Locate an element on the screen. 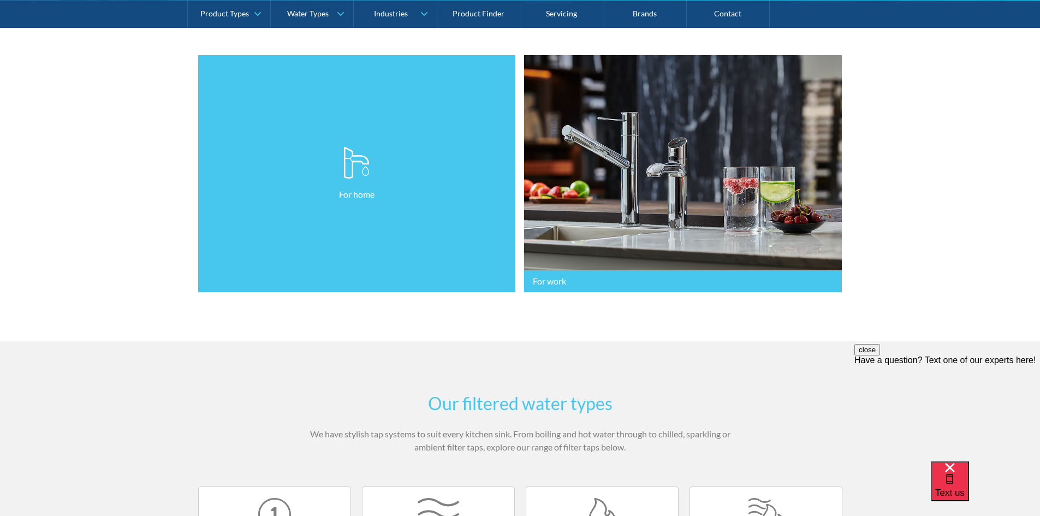 Image resolution: width=1040 pixels, height=516 pixels. div: Industries is located at coordinates (391, 13).